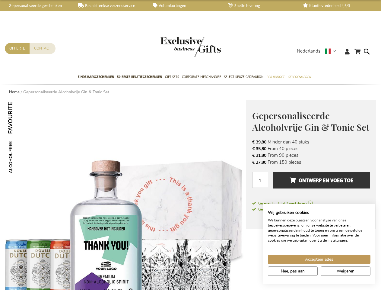 The width and height of the screenshot is (381, 290). What do you see at coordinates (191, 47) in the screenshot?
I see `img: Exclusive Business gifts logo` at bounding box center [191, 47].